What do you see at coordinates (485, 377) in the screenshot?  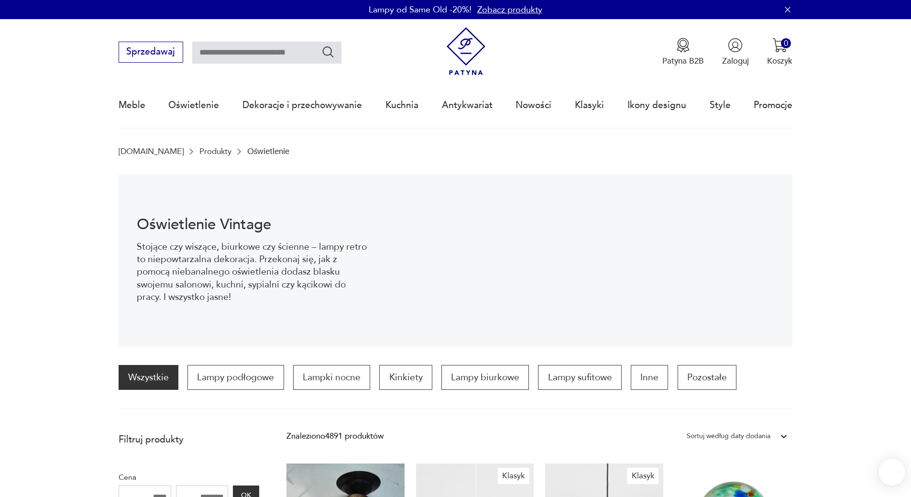 I see `a: Lampy biurkowe` at bounding box center [485, 377].